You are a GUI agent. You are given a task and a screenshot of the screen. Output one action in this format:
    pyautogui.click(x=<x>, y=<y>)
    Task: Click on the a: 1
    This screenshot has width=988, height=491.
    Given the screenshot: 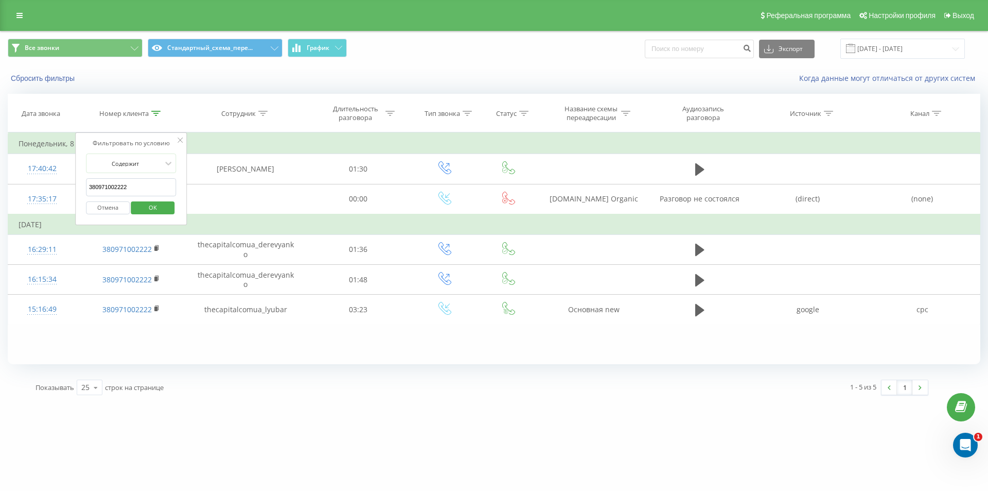 What is the action you would take?
    pyautogui.click(x=905, y=387)
    